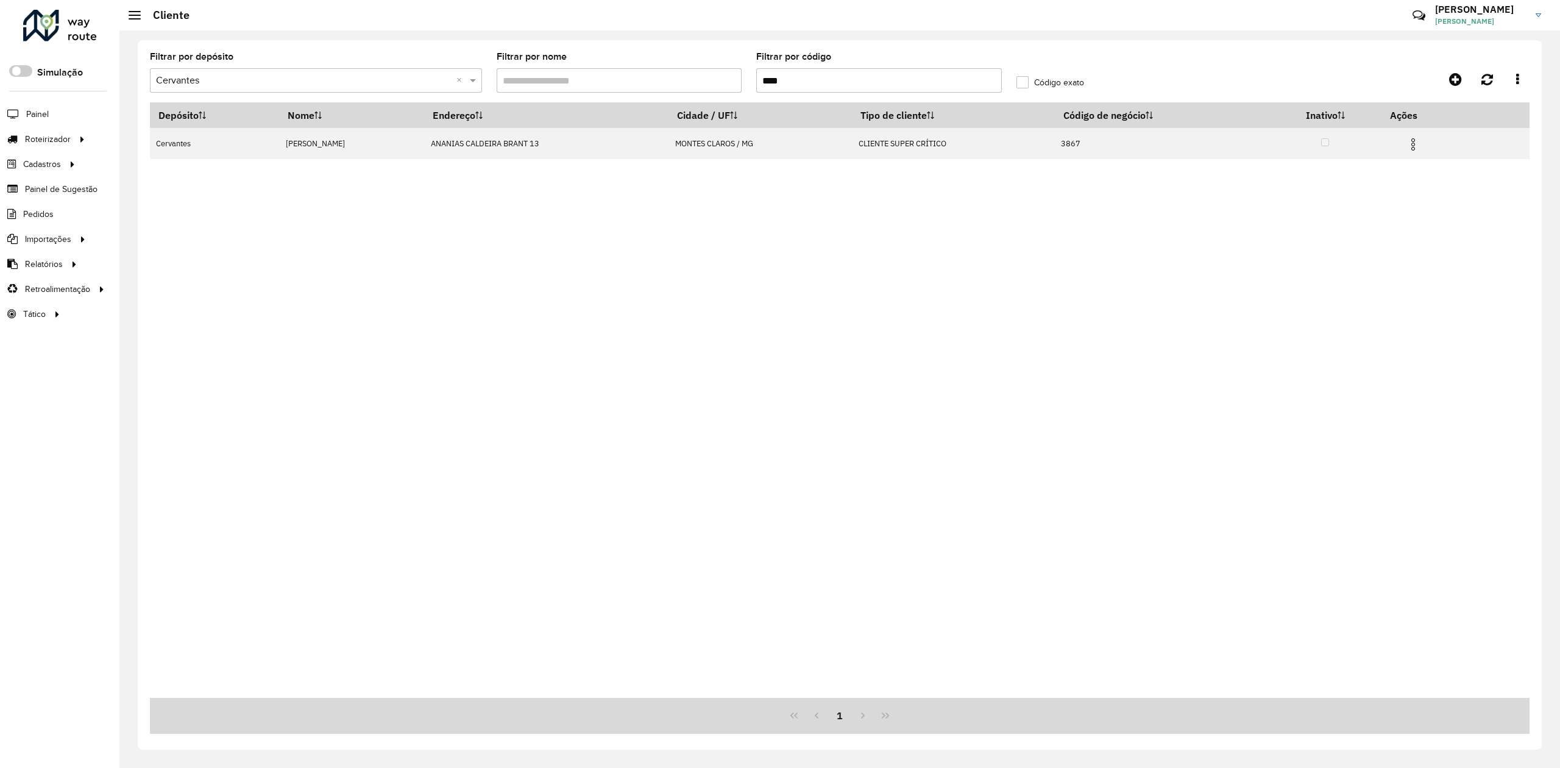 The height and width of the screenshot is (768, 1560). What do you see at coordinates (840, 715) in the screenshot?
I see `button: 1` at bounding box center [840, 715].